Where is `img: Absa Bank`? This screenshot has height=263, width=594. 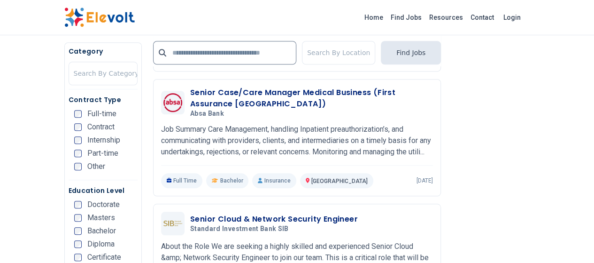
img: Absa Bank is located at coordinates (173, 102).